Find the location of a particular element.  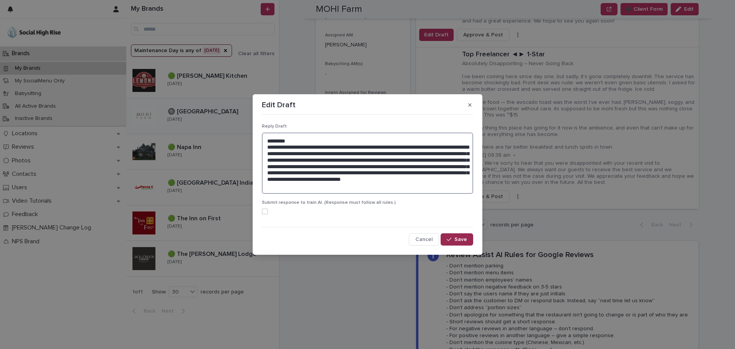

span: Save is located at coordinates (461, 239).